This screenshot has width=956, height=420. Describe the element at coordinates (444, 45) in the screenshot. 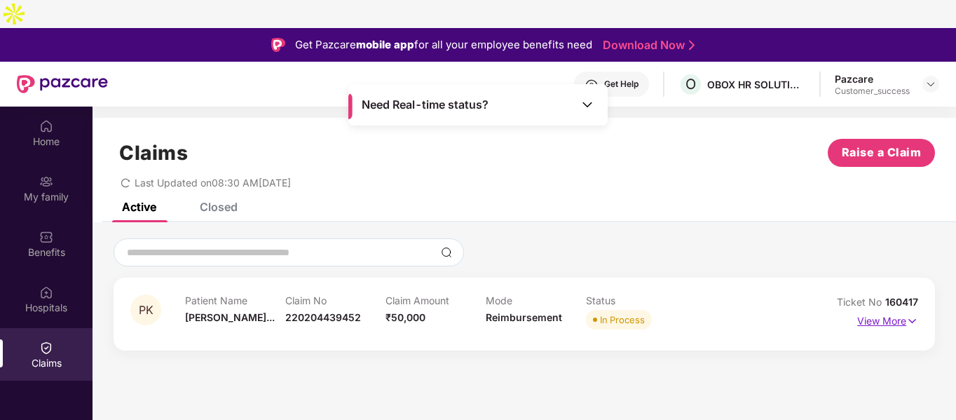

I see `div: Get Pazcare for all your employee benefits need` at that location.